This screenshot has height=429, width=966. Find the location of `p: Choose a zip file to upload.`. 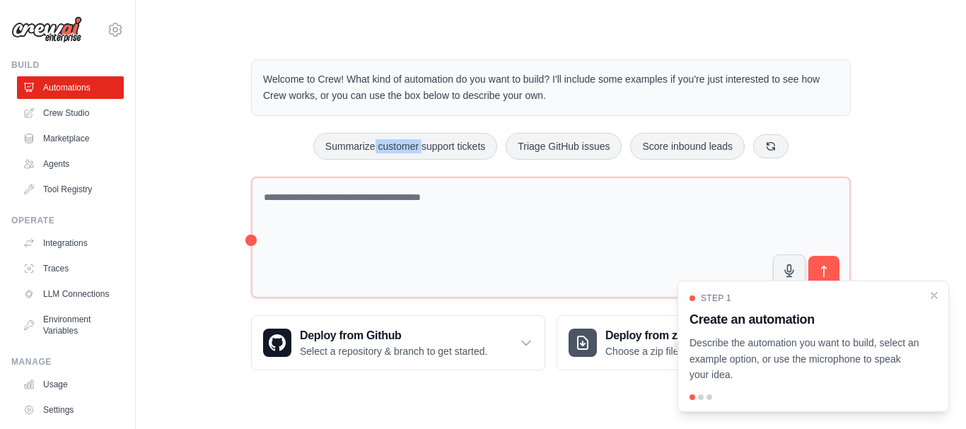

p: Choose a zip file to upload. is located at coordinates (665, 351).